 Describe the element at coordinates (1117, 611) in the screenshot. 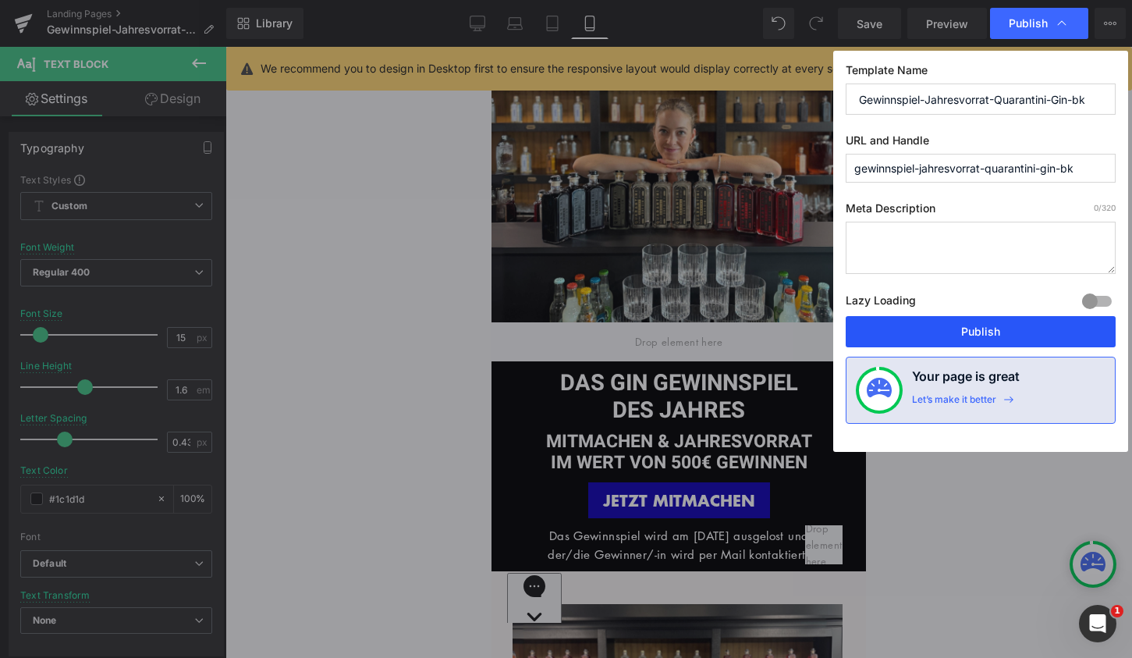

I see `span: 1` at that location.